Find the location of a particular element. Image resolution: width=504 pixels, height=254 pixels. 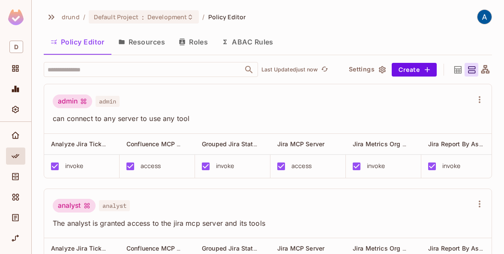

span: The analyst is granted access to the jira mcp server and its tools is located at coordinates (263, 224).